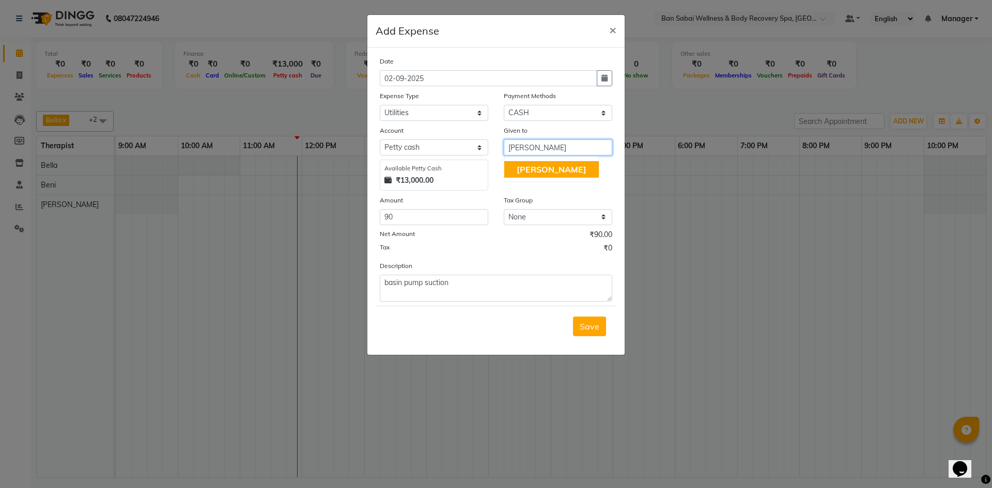 This screenshot has width=992, height=488. What do you see at coordinates (434, 217) in the screenshot?
I see `input: Amount` at bounding box center [434, 217].